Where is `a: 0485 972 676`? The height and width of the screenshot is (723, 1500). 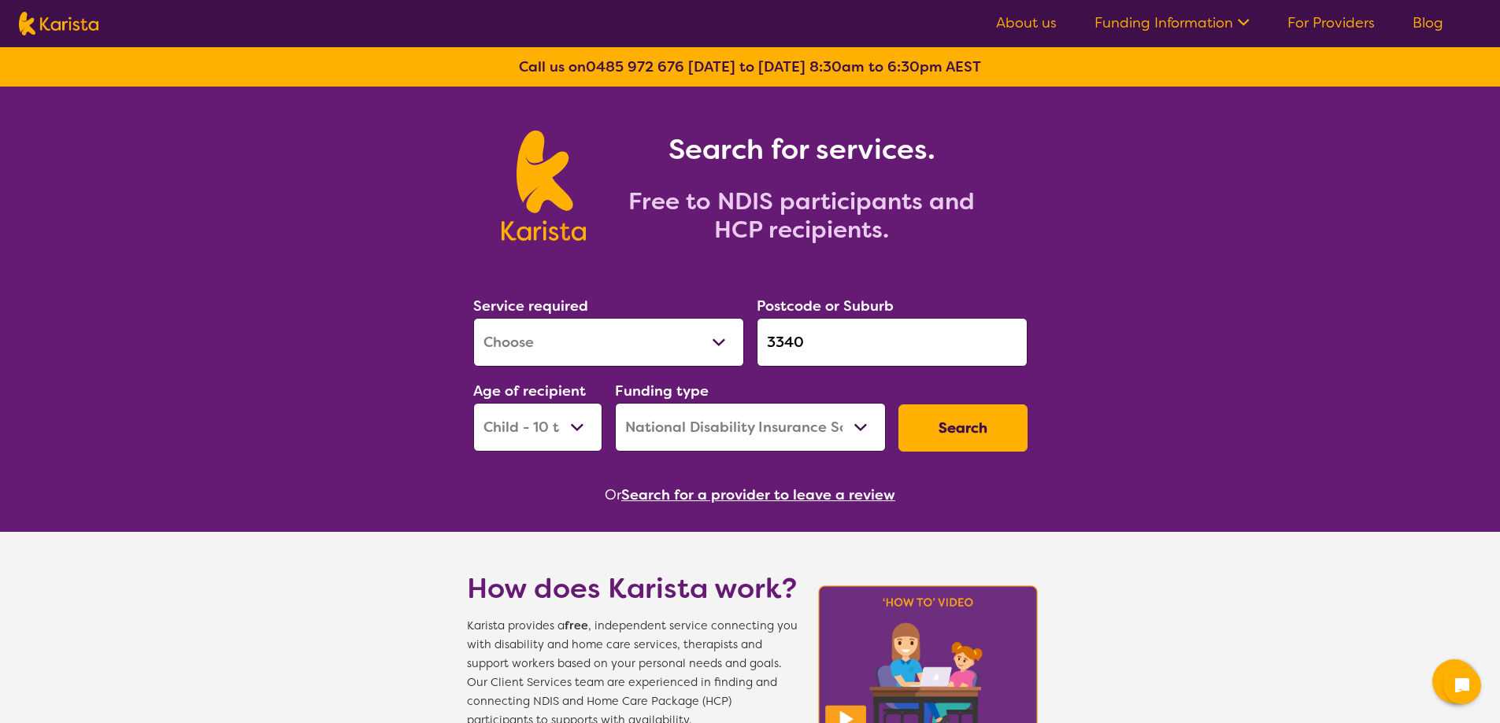 a: 0485 972 676 is located at coordinates (635, 67).